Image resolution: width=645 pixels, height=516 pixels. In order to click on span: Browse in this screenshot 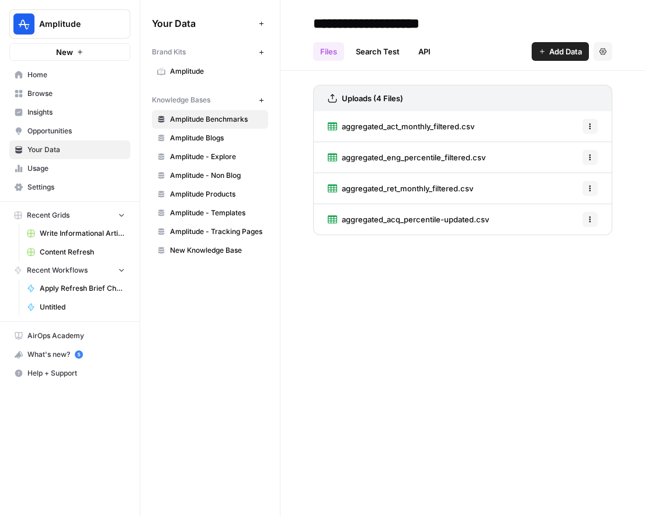, I will do `click(76, 94)`.